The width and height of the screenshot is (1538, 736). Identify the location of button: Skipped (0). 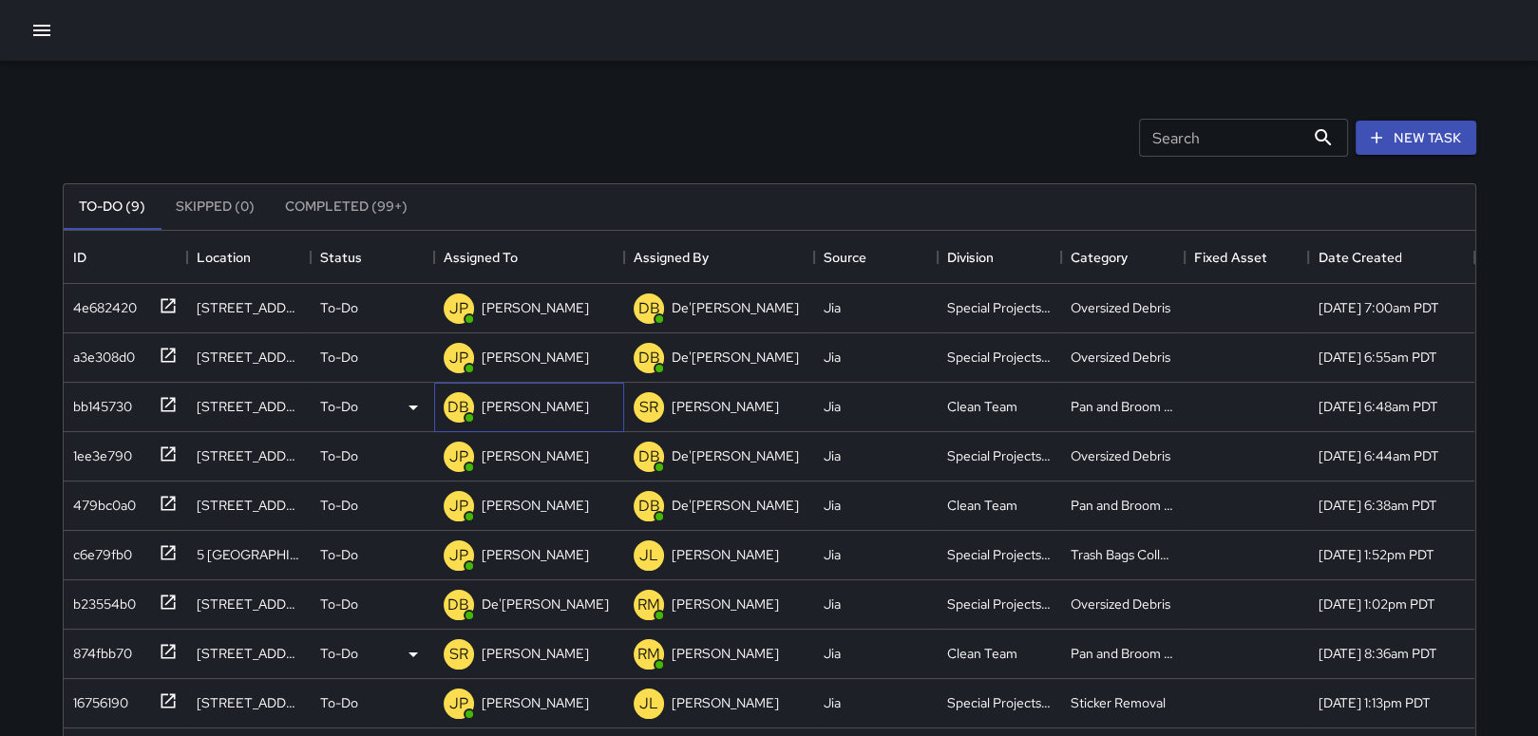
(215, 207).